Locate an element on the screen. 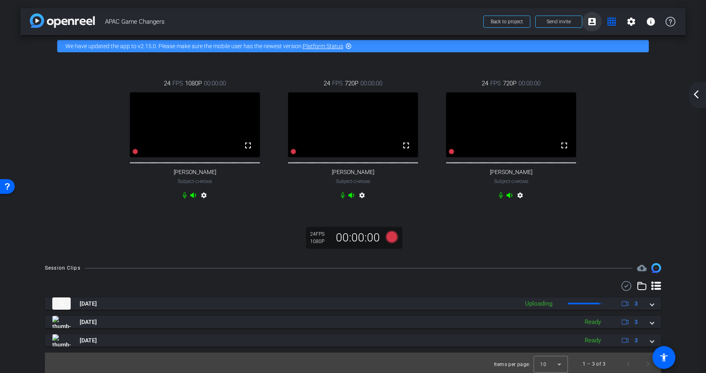 The width and height of the screenshot is (706, 373). img: Session clips is located at coordinates (656, 268).